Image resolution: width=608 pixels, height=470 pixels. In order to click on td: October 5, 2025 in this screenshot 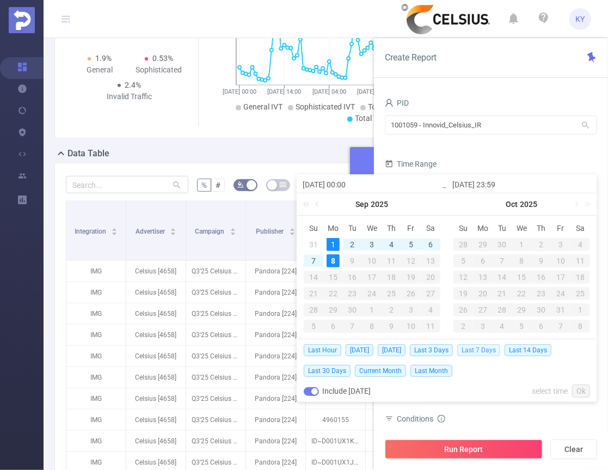, I will do `click(314, 326)`.